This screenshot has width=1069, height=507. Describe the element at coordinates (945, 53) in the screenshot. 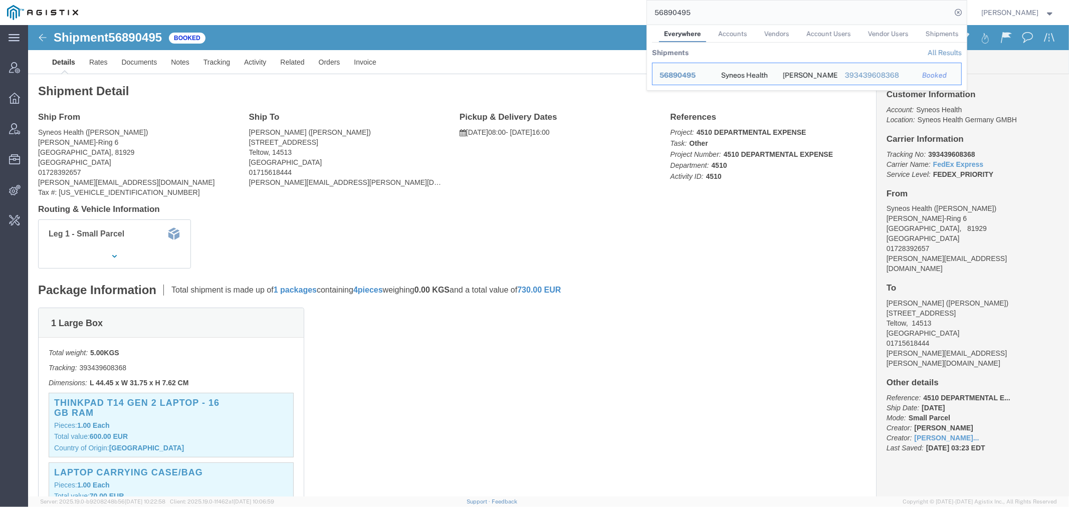

I see `a: View all shipments found by criterion` at that location.